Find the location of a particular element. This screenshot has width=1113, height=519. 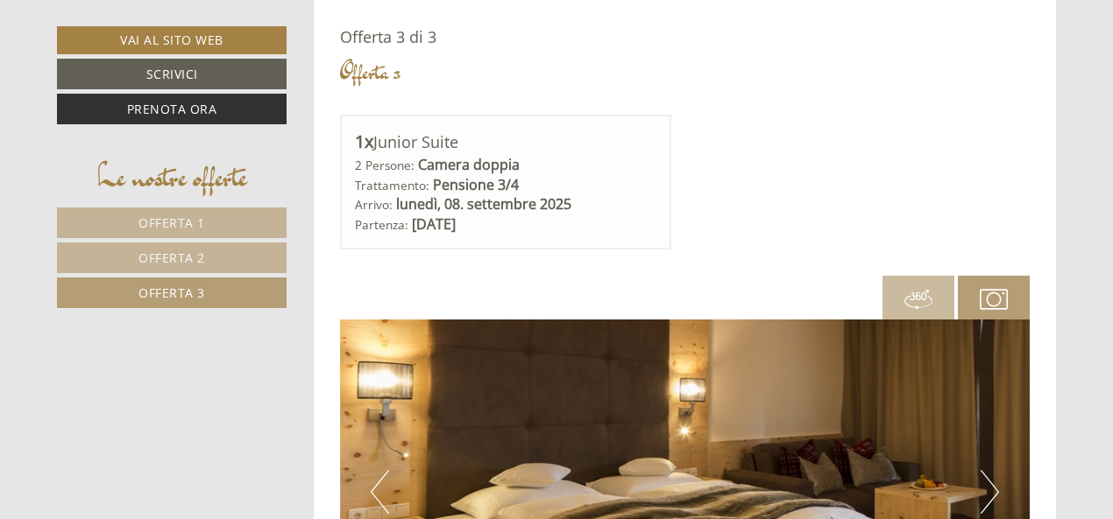

img: camera.svg is located at coordinates (993, 300).